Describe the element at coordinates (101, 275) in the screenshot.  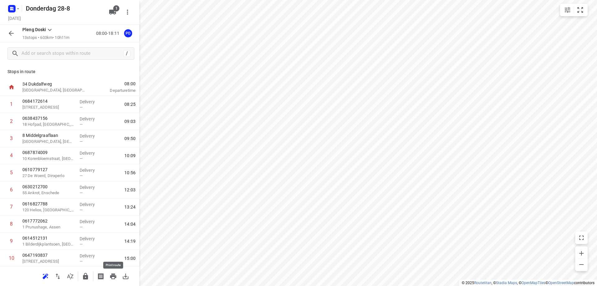
I see `span: Print shipping labels` at that location.